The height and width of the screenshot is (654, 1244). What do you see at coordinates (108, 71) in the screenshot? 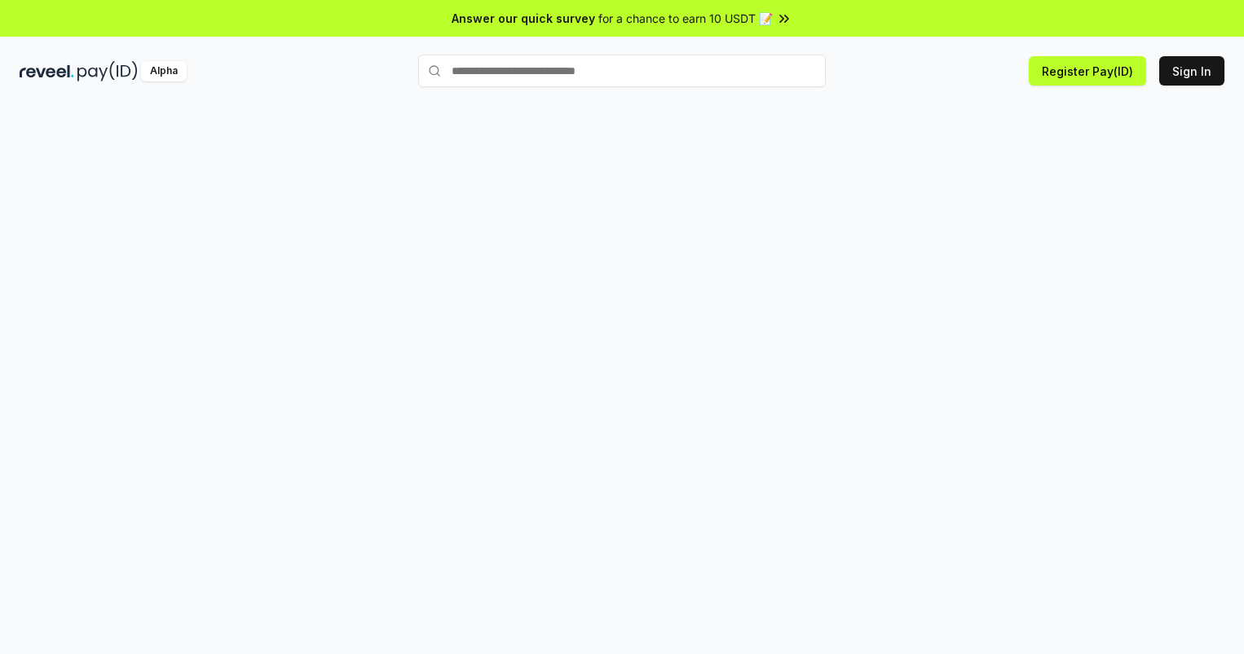
I see `img: pay_id` at bounding box center [108, 71].